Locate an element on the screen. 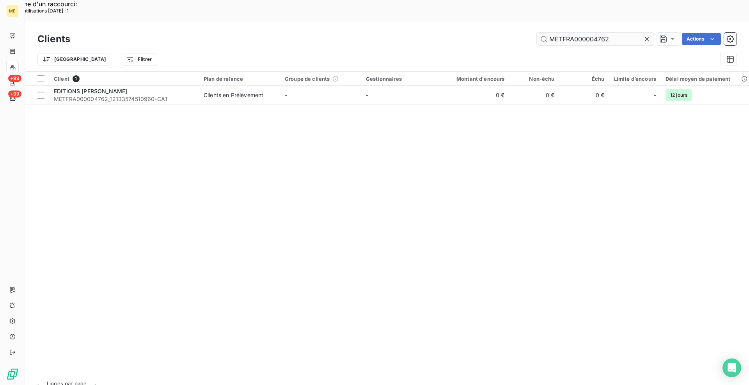 The image size is (749, 385). h3: Clients is located at coordinates (54, 39).